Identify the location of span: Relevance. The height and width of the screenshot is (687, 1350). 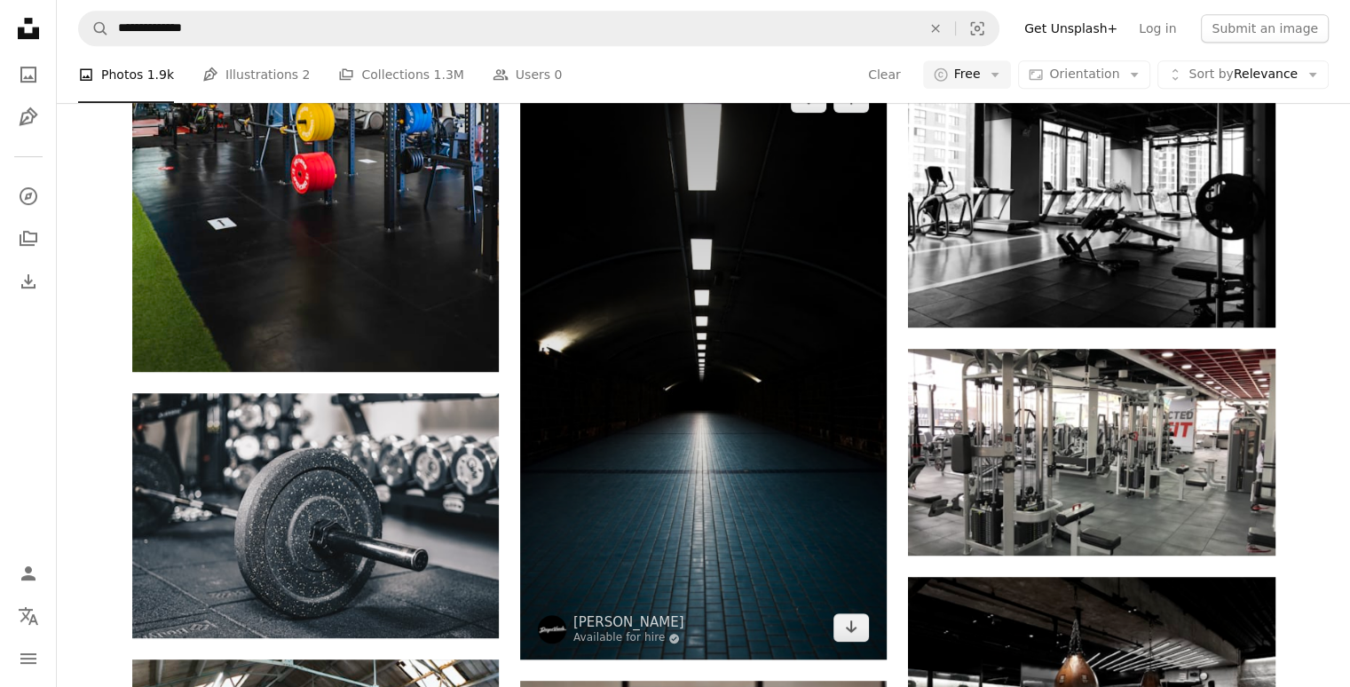
(1243, 75).